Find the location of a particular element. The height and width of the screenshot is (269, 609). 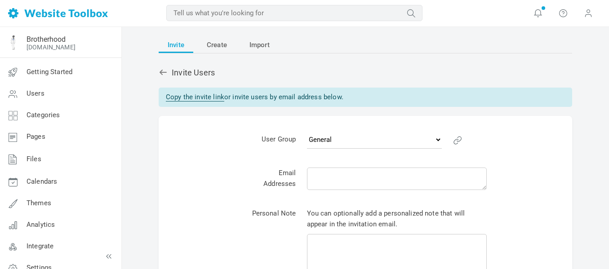

a: Copy the invite link is located at coordinates (195, 97).